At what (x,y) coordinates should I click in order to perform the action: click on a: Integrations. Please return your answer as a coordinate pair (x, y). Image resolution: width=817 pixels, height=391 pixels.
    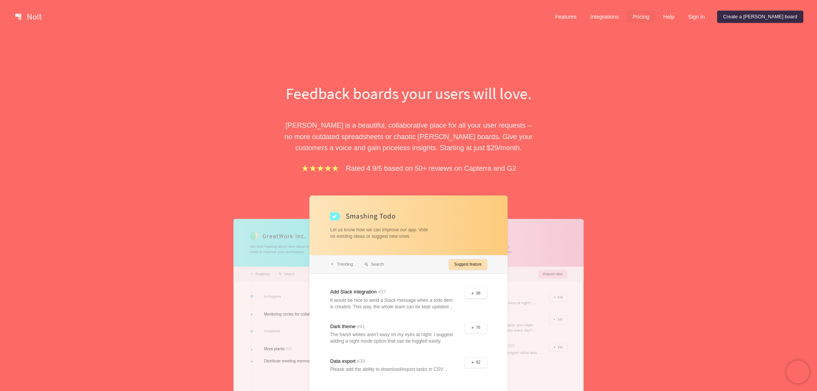
    Looking at the image, I should click on (604, 17).